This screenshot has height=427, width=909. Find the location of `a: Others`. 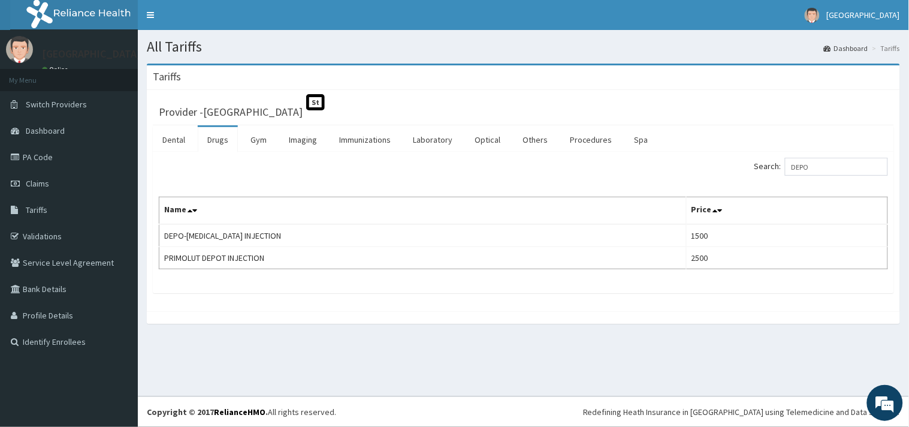

a: Others is located at coordinates (535, 140).